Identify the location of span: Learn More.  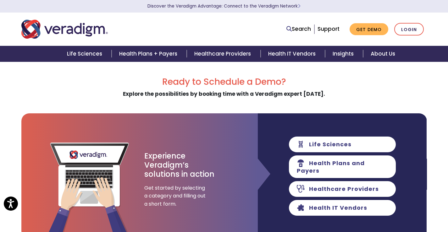
(299, 6).